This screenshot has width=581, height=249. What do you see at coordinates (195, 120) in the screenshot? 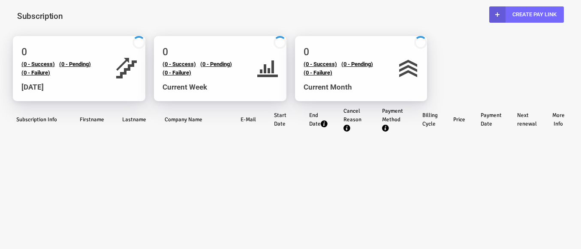
I see `th: Company Name` at bounding box center [195, 120].